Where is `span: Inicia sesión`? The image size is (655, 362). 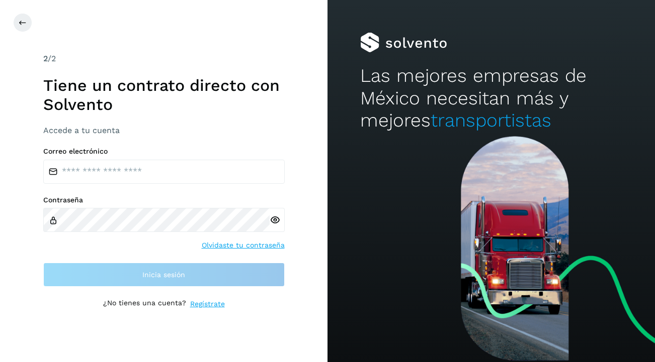
span: Inicia sesión is located at coordinates (163, 275).